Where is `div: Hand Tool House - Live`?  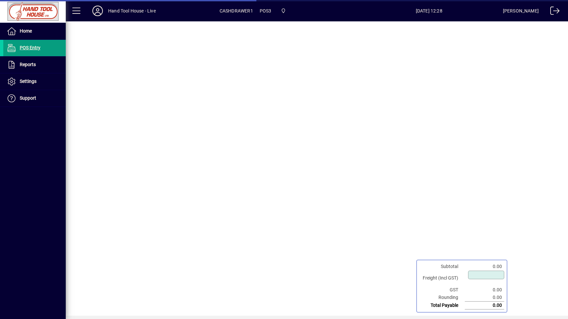
div: Hand Tool House - Live is located at coordinates (132, 11).